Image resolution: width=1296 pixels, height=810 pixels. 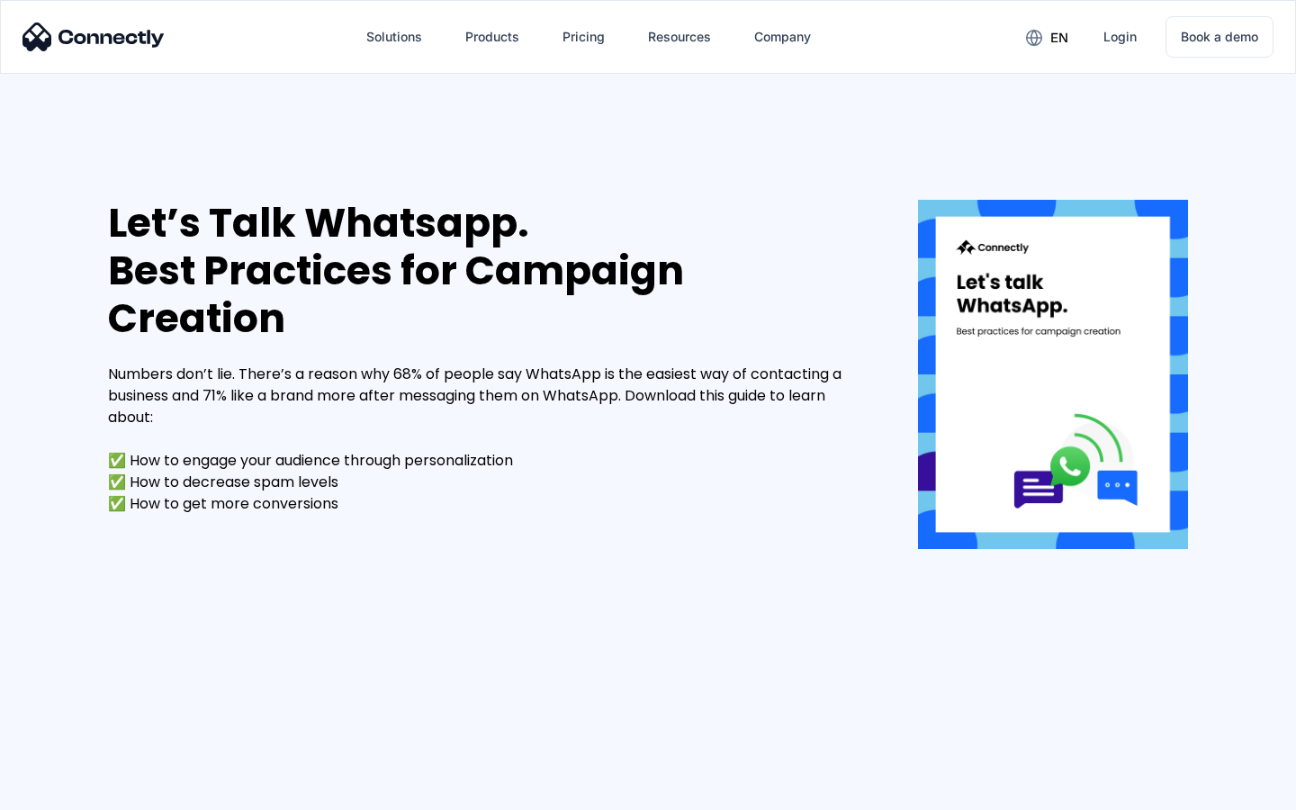 What do you see at coordinates (1060, 38) in the screenshot?
I see `div: en` at bounding box center [1060, 38].